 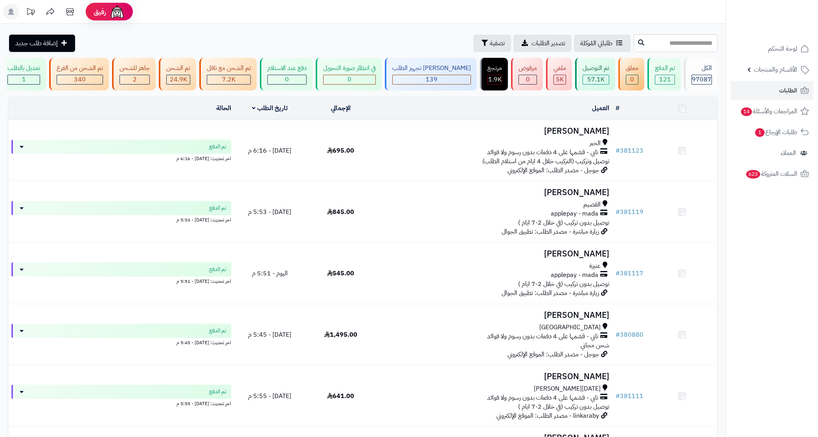 I want to click on a: في انتظار صورة التحويل 0, so click(x=349, y=74).